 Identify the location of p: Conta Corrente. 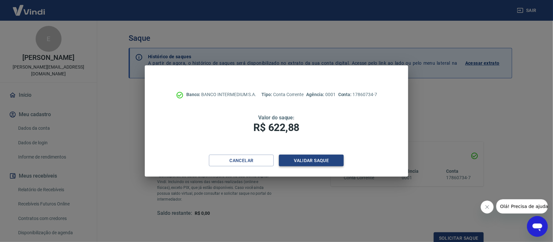
(283, 95).